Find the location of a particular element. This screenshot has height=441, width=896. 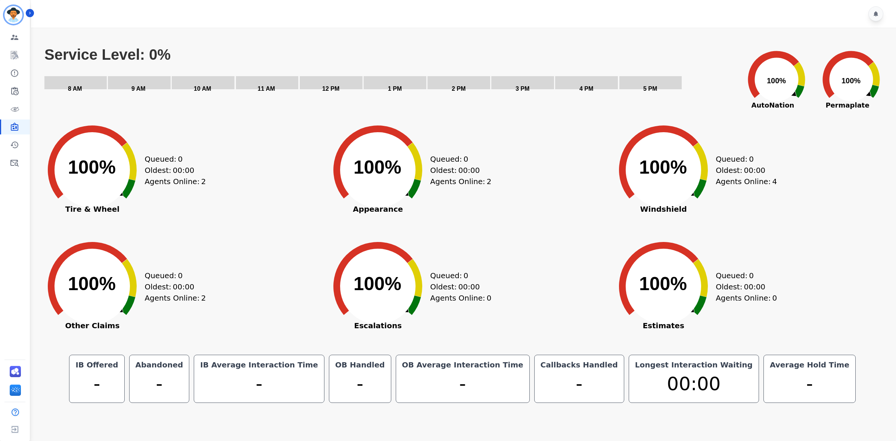

span: Appearance is located at coordinates (378, 209).